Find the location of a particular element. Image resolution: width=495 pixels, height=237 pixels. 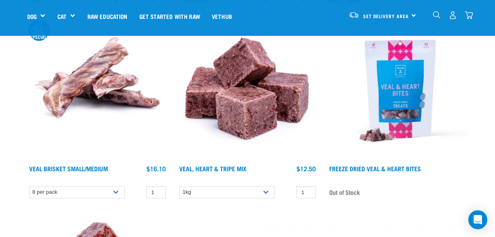

a: Get started with Raw is located at coordinates (170, 16).